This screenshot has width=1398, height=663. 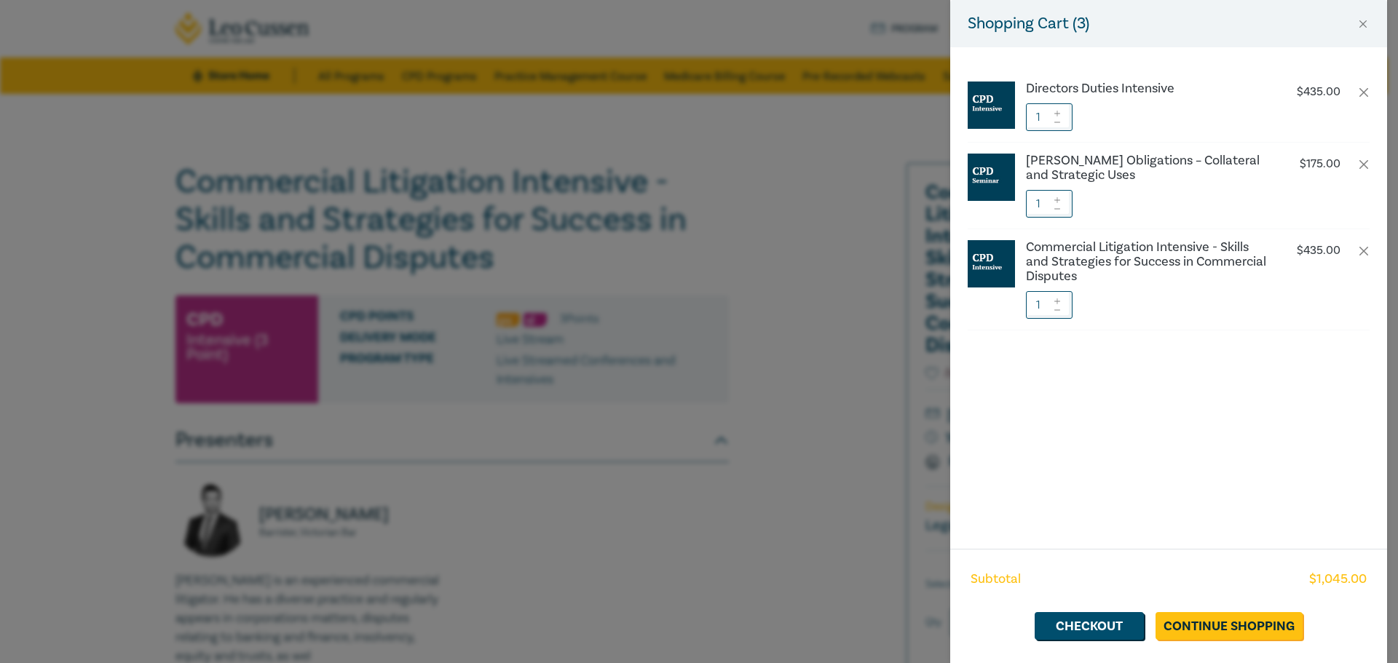 What do you see at coordinates (1147, 262) in the screenshot?
I see `h6: Commercial Litigation Intensive - Skills and Strategies for Success in Commercial Disputes` at bounding box center [1147, 262].